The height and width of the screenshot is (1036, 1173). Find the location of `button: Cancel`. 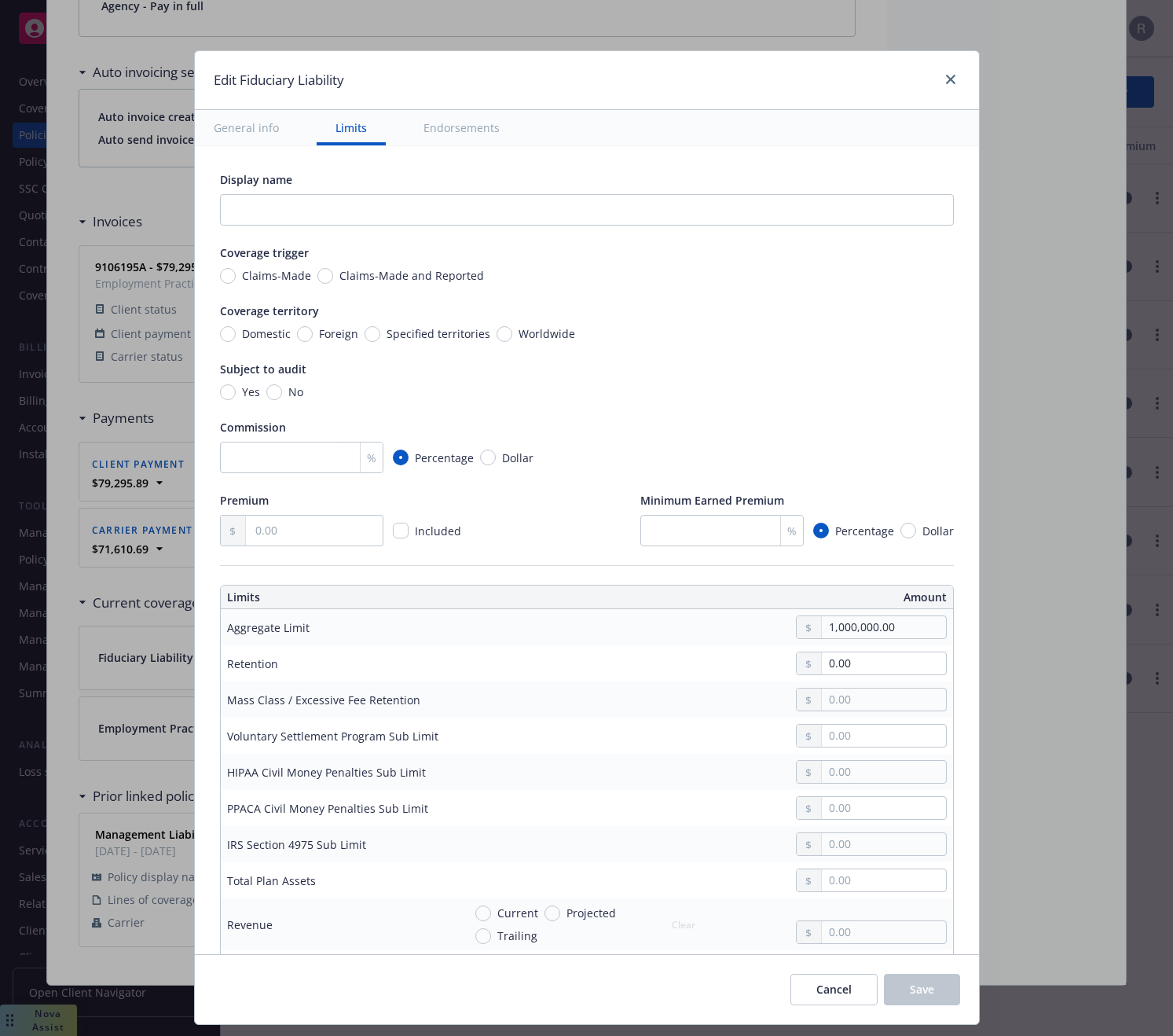

button: Cancel is located at coordinates (834, 989).